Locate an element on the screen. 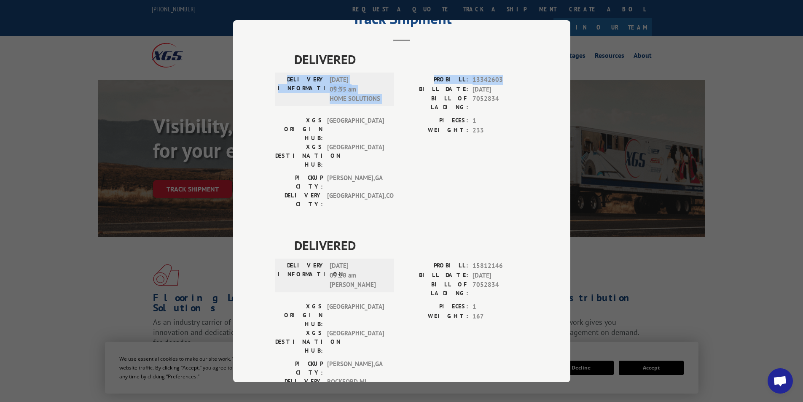 The height and width of the screenshot is (402, 803). span: 13342603 is located at coordinates (500, 80).